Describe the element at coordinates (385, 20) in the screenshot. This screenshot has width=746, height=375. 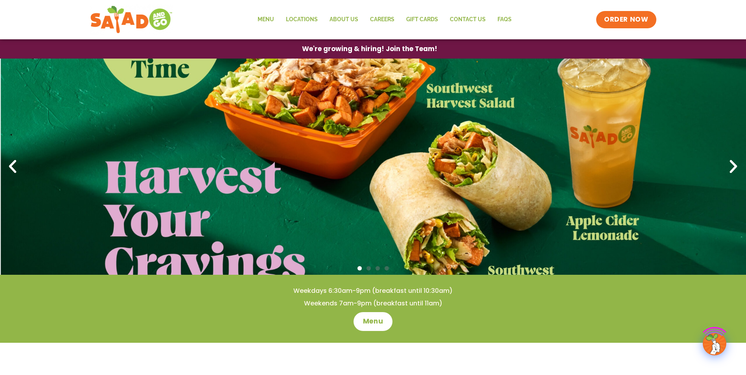
I see `nav: Menu` at that location.